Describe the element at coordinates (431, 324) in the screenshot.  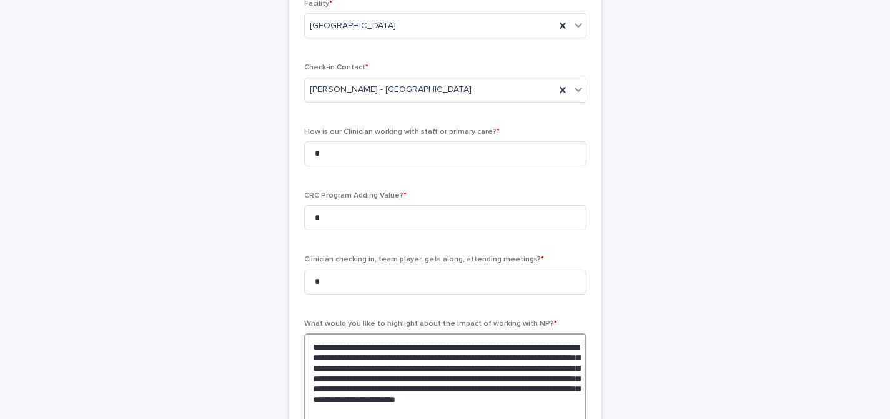
I see `span: What would you like to highlight about the impact of working with NP?` at that location.